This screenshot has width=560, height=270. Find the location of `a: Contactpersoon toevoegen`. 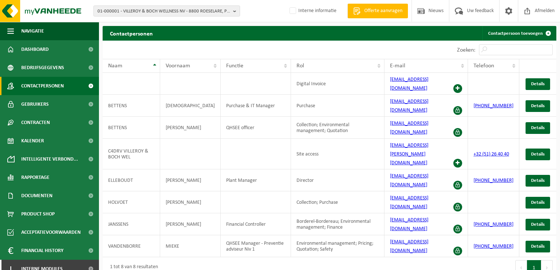

a: Contactpersoon toevoegen is located at coordinates (519, 33).